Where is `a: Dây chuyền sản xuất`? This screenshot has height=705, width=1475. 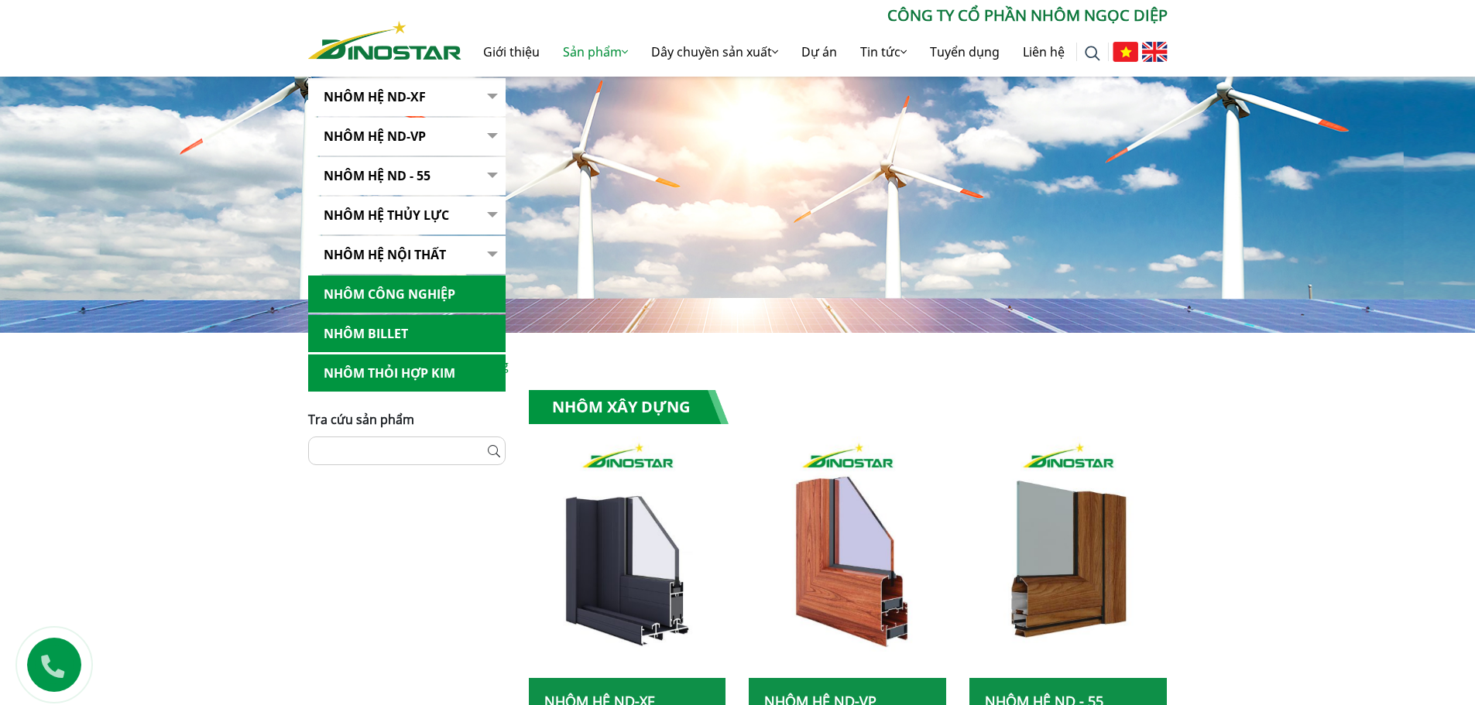 a: Dây chuyền sản xuất is located at coordinates (714, 52).